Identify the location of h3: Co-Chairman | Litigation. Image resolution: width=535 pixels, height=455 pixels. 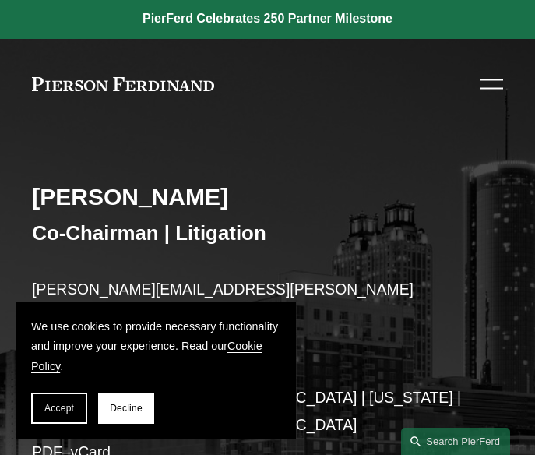
(267, 233).